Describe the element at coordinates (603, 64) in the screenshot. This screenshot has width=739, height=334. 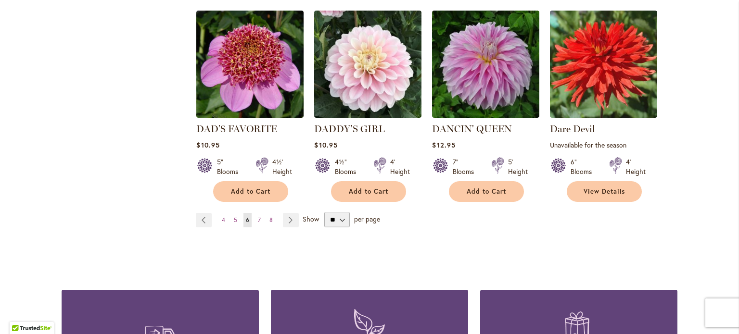
I see `img: Dare Devil` at that location.